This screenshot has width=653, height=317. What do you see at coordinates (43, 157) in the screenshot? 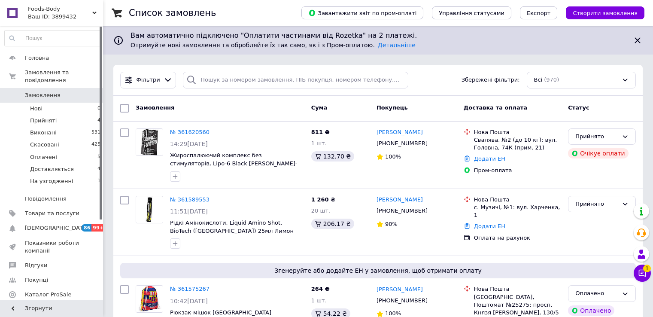
I see `span: Оплачені` at bounding box center [43, 157].